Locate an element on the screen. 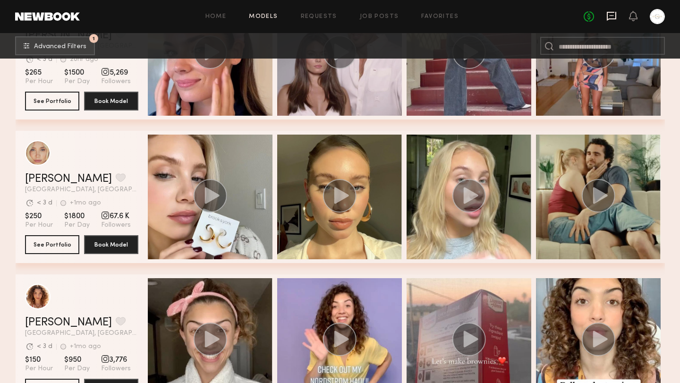  span: $1500 is located at coordinates (77, 73).